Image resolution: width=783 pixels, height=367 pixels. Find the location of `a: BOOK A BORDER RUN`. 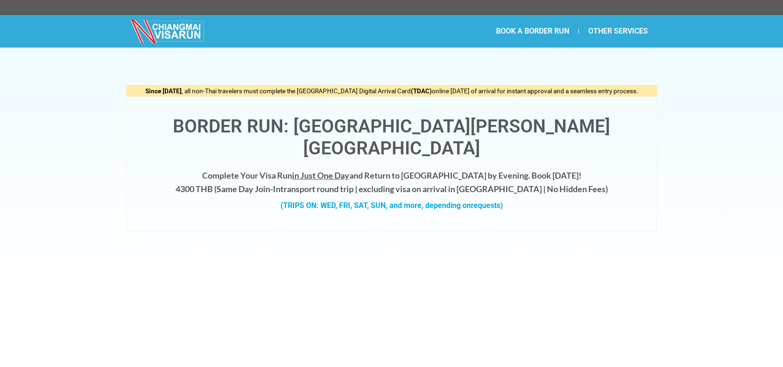

a: BOOK A BORDER RUN is located at coordinates (532, 31).